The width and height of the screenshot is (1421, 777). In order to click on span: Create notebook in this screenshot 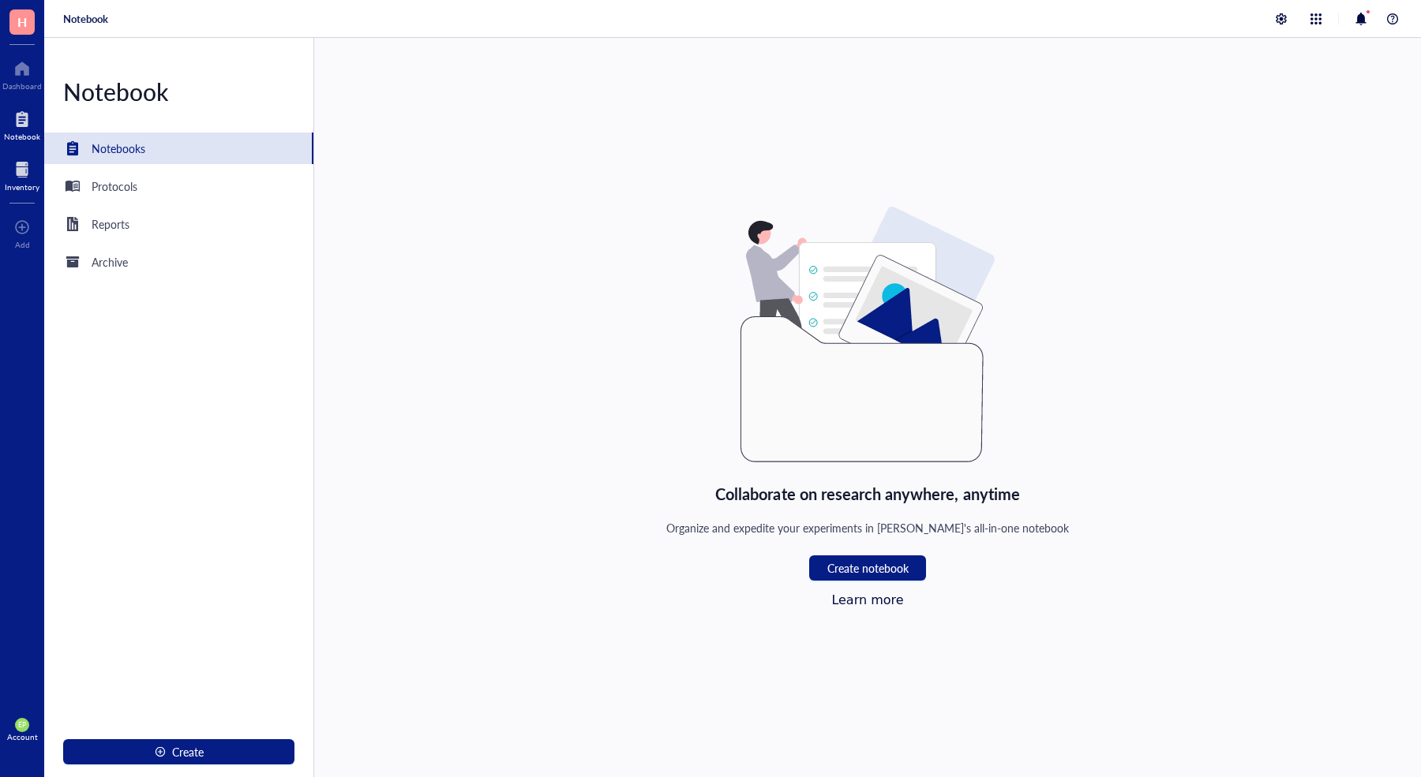, I will do `click(867, 568)`.